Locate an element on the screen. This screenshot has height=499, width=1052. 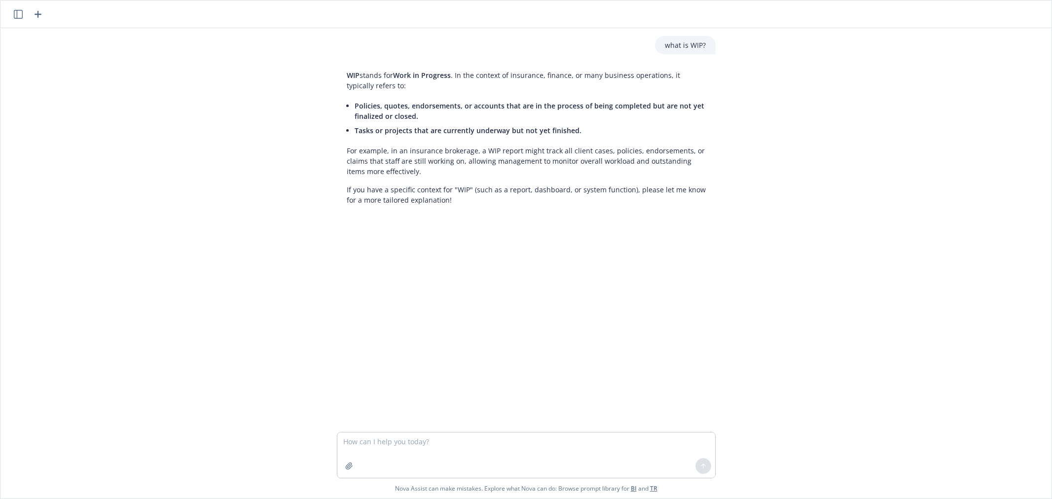
a: TR is located at coordinates (654, 488).